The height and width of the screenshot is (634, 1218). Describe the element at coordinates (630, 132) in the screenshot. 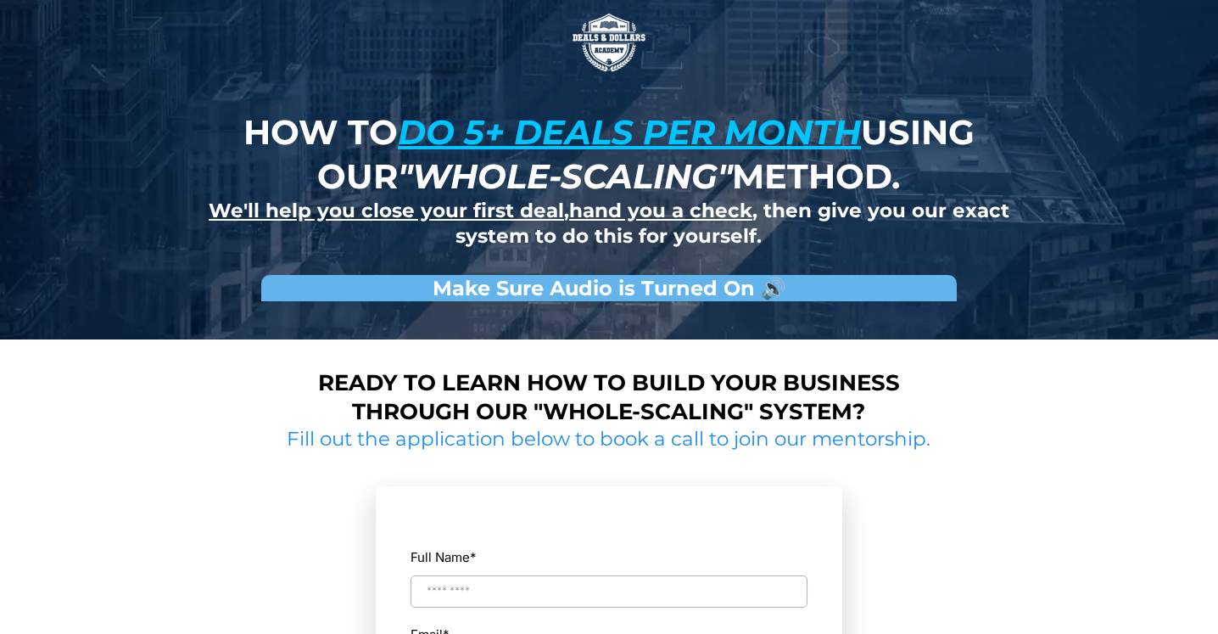

I see `u: do 5+ deals per month` at that location.